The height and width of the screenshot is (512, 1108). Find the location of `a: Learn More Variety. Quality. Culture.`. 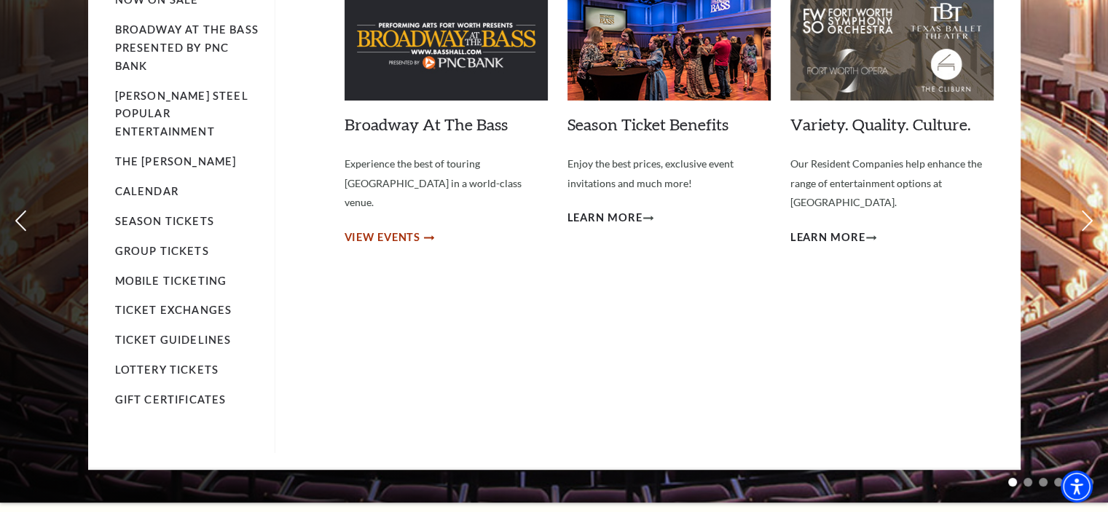

a: Learn More Variety. Quality. Culture. is located at coordinates (833, 238).